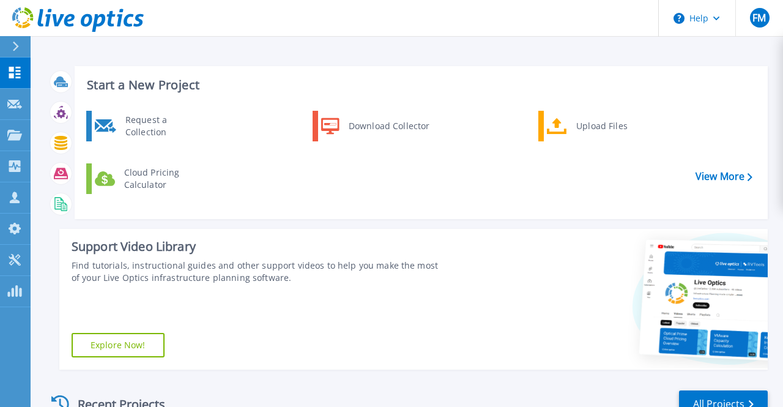 Image resolution: width=783 pixels, height=407 pixels. I want to click on a: Request a Collection, so click(149, 126).